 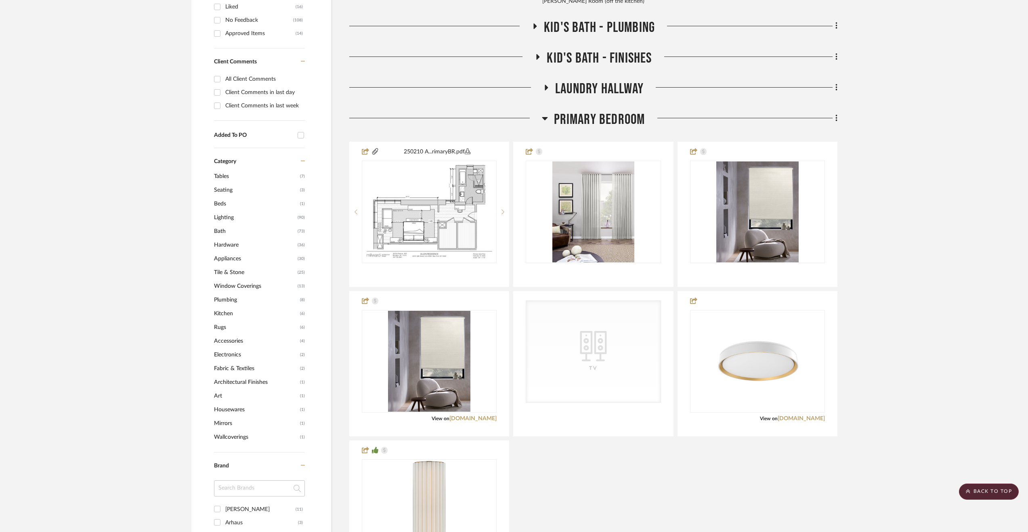 What do you see at coordinates (256, 369) in the screenshot?
I see `span: Fabric & Textiles` at bounding box center [256, 369].